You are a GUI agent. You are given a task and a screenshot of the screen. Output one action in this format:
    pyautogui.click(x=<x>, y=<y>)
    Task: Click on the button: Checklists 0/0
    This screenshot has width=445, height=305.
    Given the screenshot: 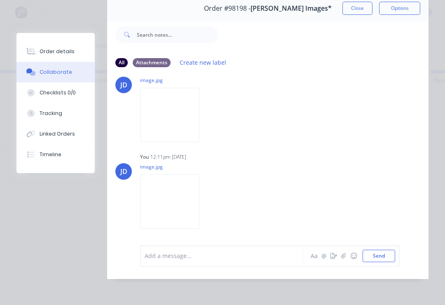 What is the action you would take?
    pyautogui.click(x=56, y=93)
    